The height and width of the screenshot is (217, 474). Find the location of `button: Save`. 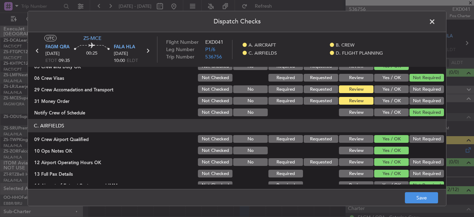

button: Save is located at coordinates (422, 197).